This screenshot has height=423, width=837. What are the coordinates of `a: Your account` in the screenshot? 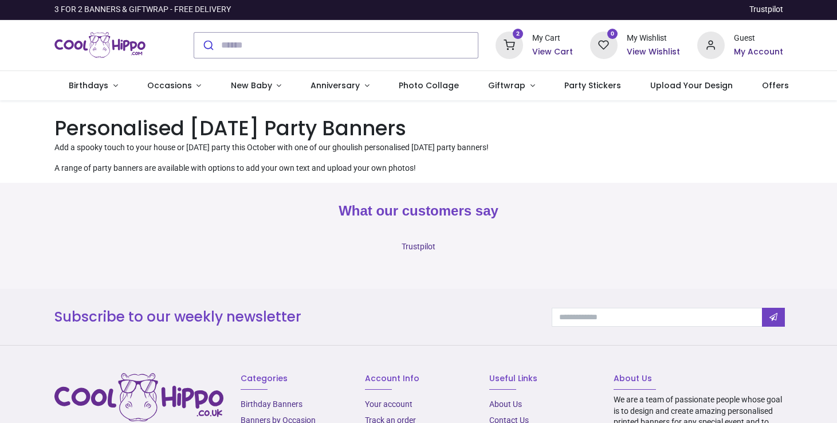 It's located at (389, 404).